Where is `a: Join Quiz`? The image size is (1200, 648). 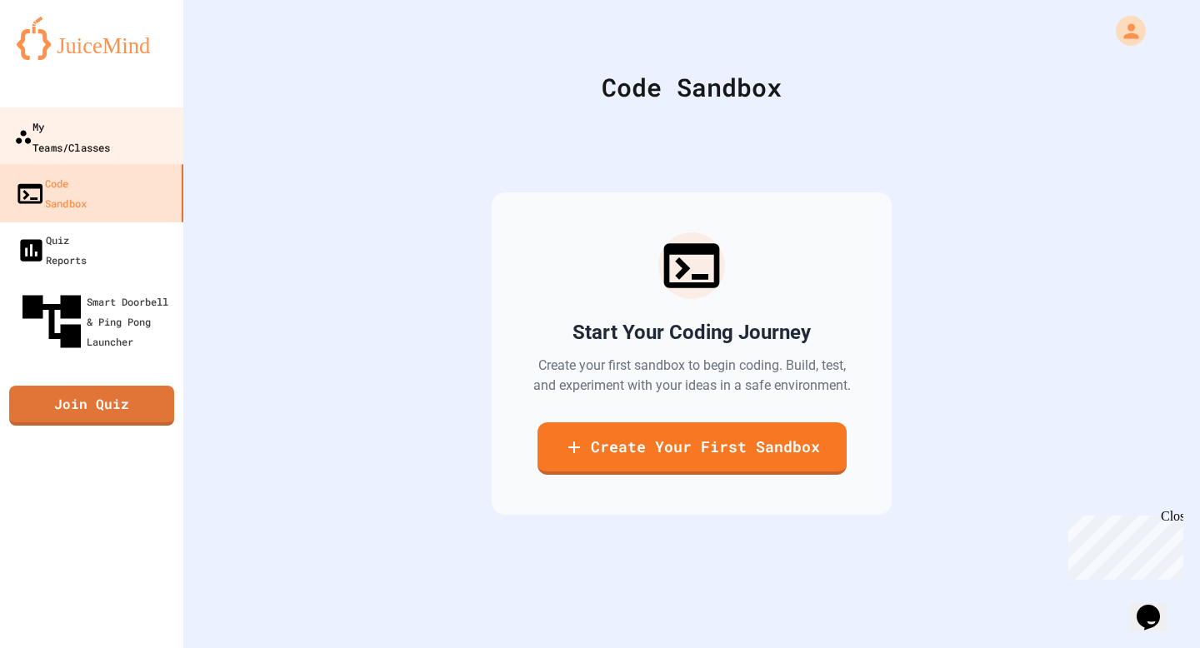
a: Join Quiz is located at coordinates (92, 406).